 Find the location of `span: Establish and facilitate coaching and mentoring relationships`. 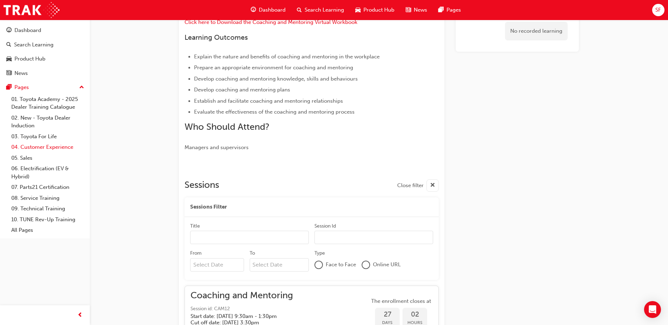

span: Establish and facilitate coaching and mentoring relationships is located at coordinates (268, 101).